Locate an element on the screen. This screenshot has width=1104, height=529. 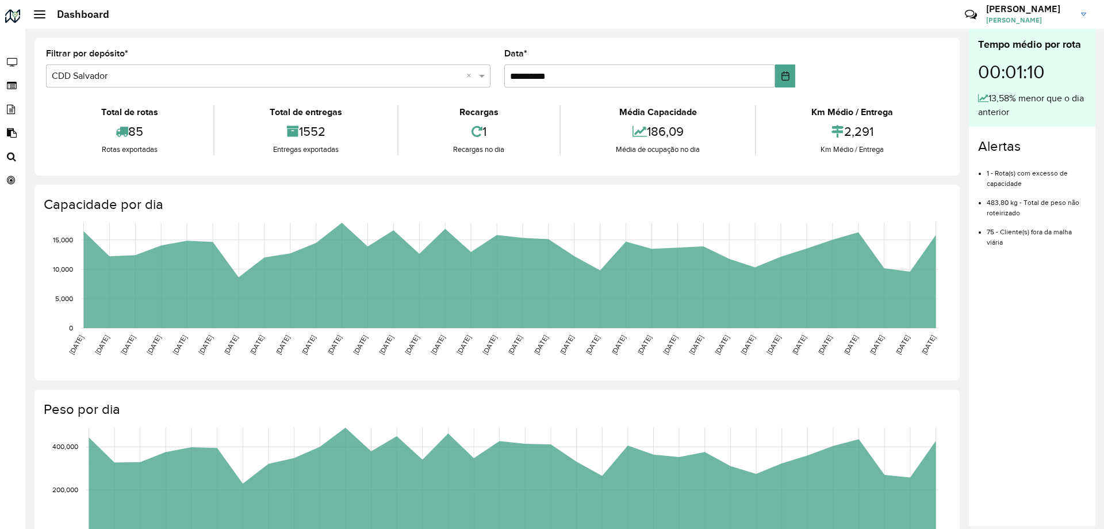
div: Média Capacidade is located at coordinates (658, 112).